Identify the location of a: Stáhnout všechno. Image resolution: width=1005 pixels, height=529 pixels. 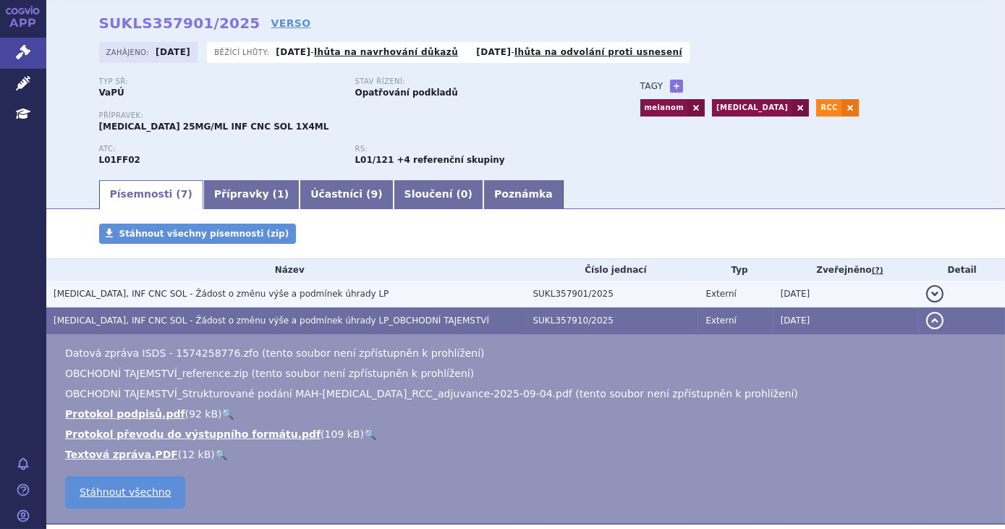
(125, 492).